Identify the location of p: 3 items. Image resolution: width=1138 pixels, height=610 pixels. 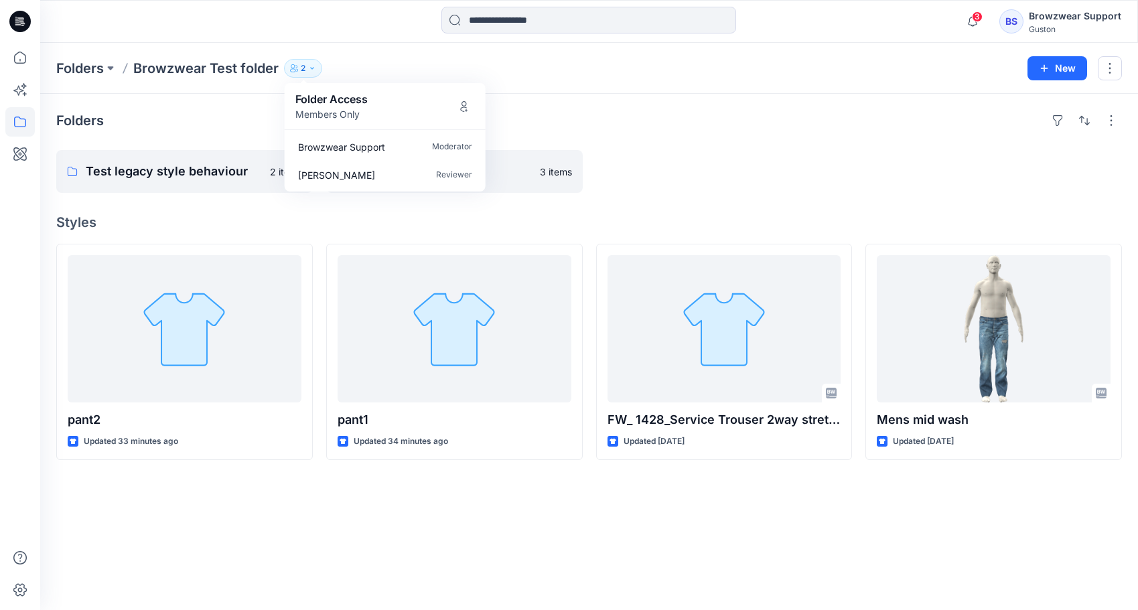
(556, 172).